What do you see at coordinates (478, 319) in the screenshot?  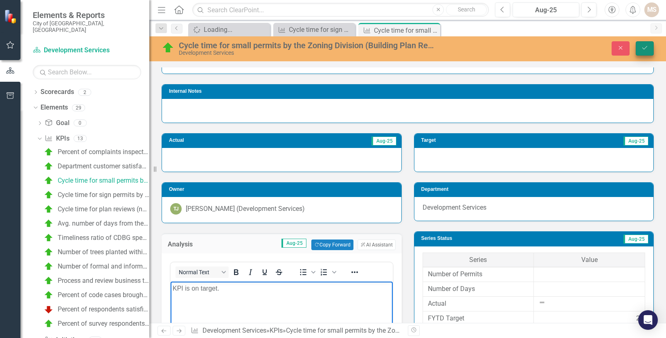 I see `td: FYTD Target` at bounding box center [478, 319].